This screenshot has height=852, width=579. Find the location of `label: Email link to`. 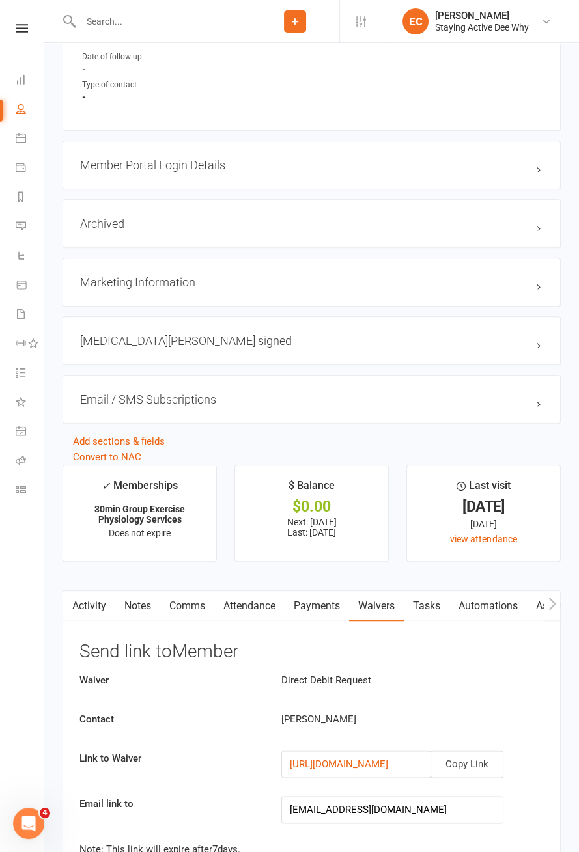

label: Email link to is located at coordinates (171, 804).